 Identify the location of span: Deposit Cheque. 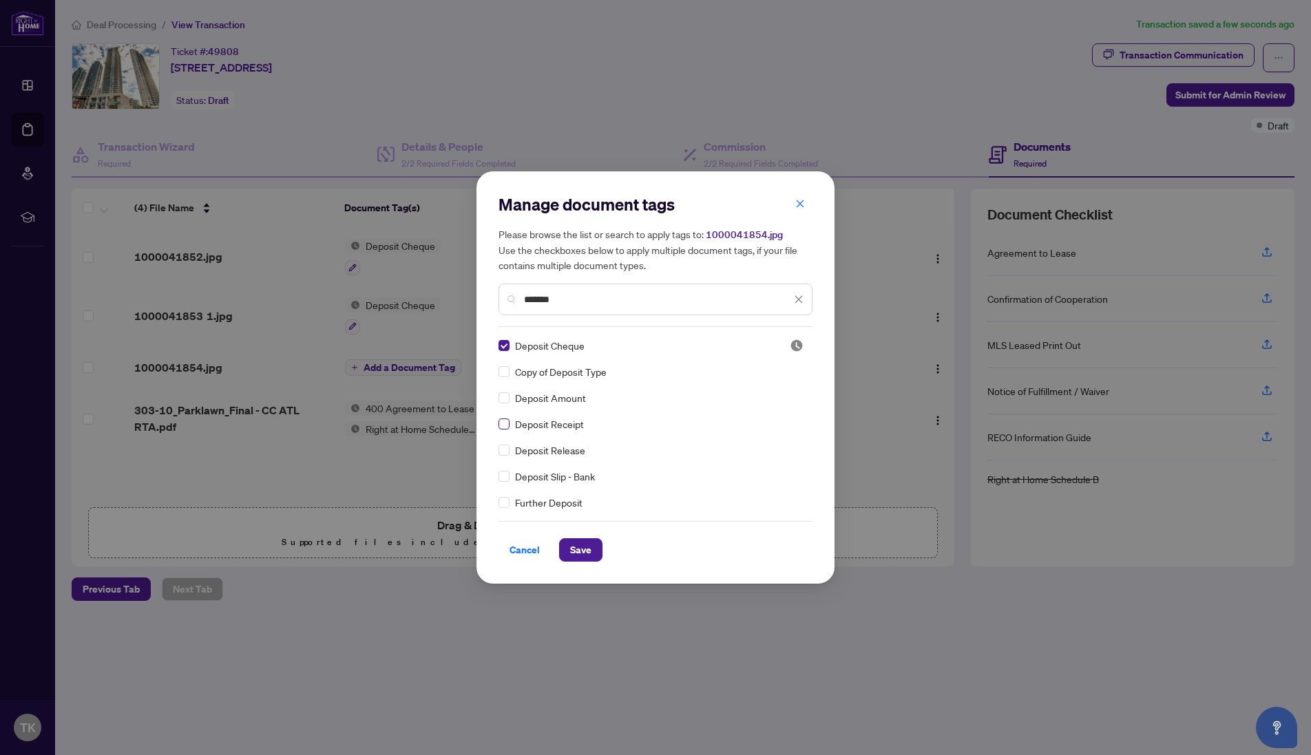
(550, 346).